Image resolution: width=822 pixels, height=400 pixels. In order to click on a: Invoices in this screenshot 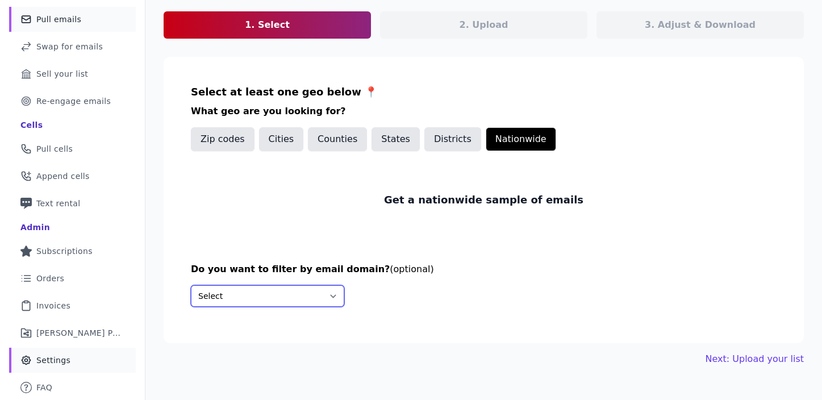, I will do `click(72, 306)`.